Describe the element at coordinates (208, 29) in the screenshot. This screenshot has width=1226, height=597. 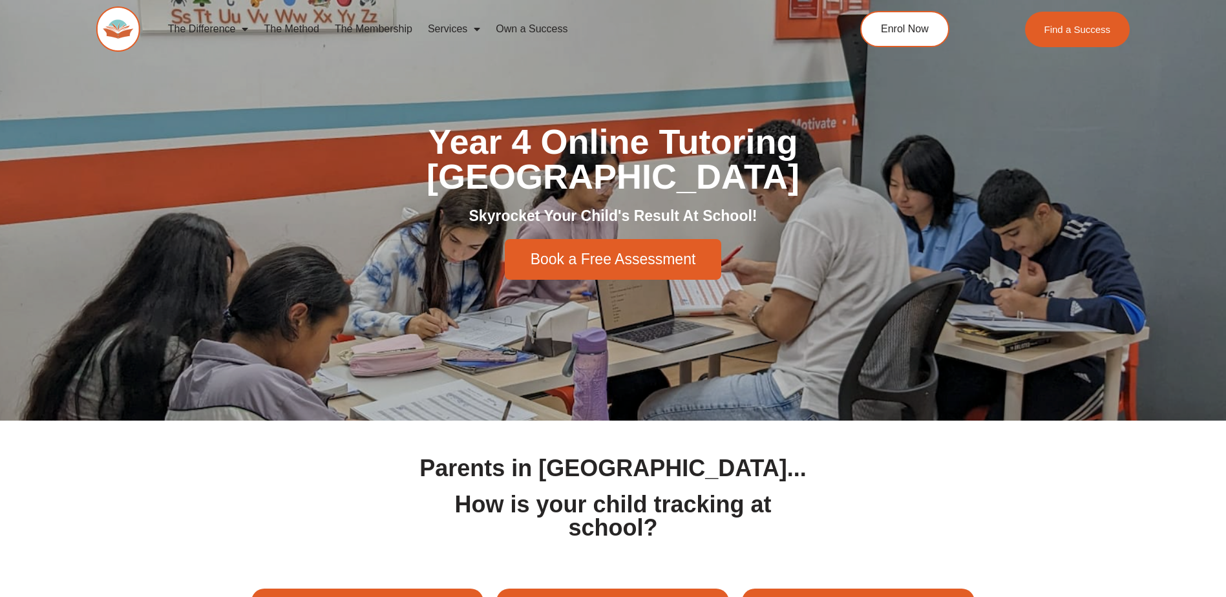
I see `a: The Difference` at that location.